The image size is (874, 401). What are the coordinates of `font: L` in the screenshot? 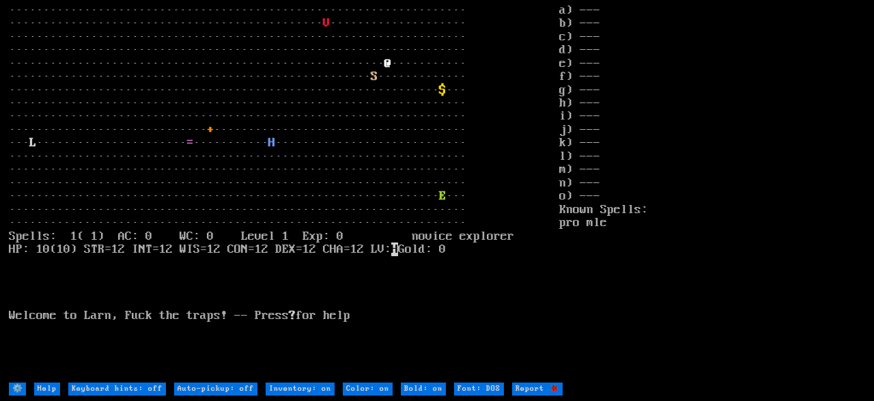 It's located at (33, 143).